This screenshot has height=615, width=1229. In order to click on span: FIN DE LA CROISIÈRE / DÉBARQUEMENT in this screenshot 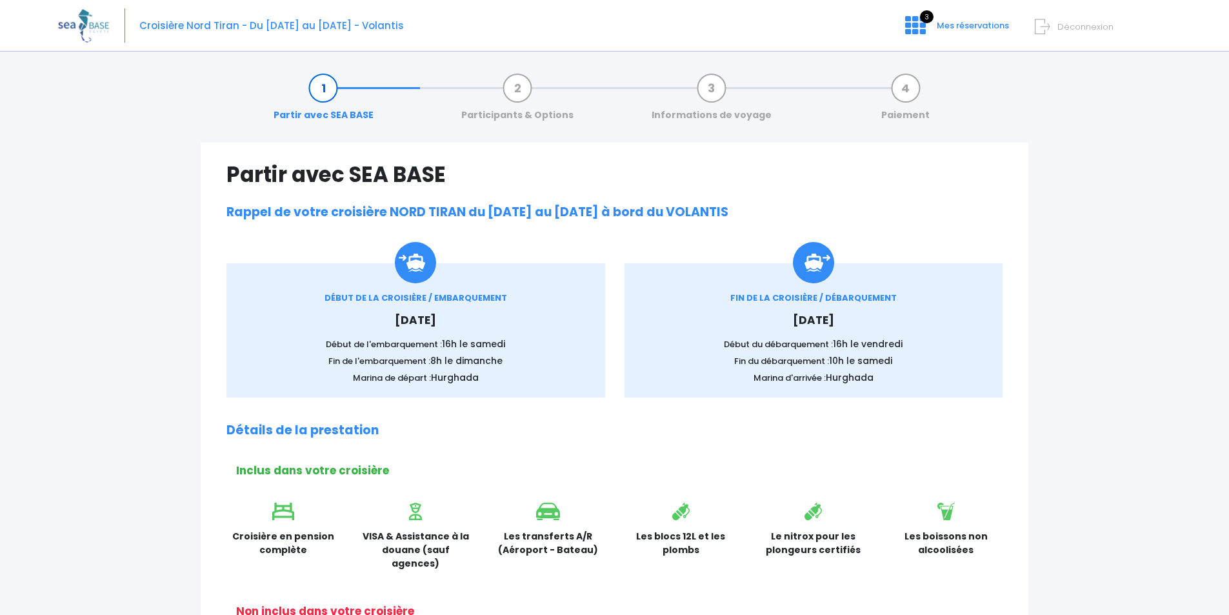, I will do `click(814, 297)`.